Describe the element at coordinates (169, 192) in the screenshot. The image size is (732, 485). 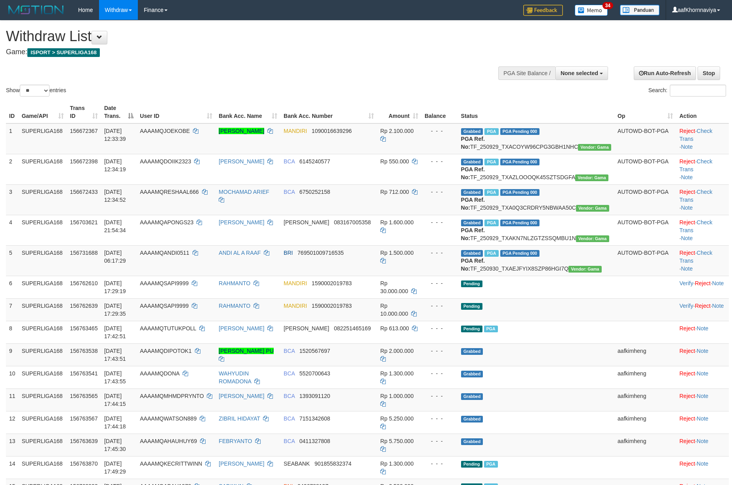
I see `span: AAAAMQRESHAAL666` at that location.